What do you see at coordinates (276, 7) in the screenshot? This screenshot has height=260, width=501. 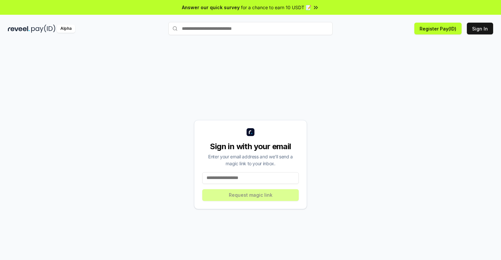 I see `span: for a chance to earn 10 USDT 📝` at bounding box center [276, 7].